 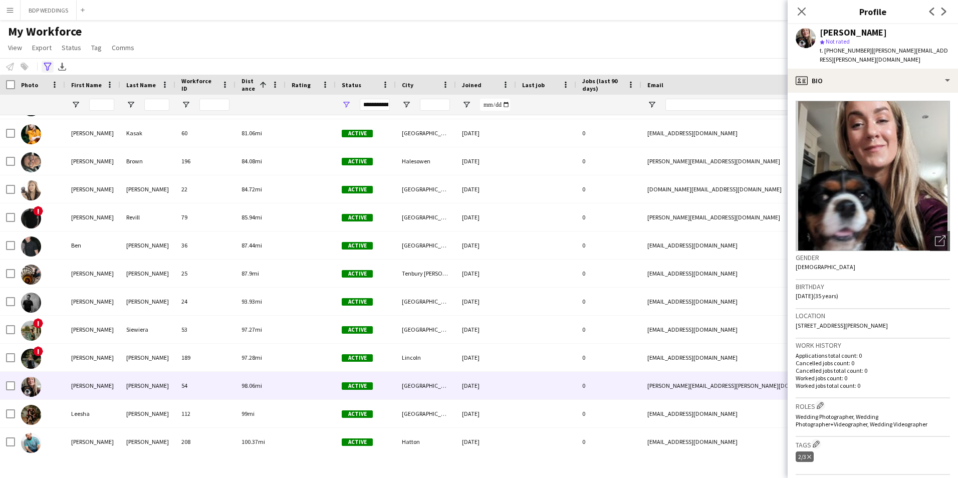 What do you see at coordinates (205, 161) in the screenshot?
I see `div: 196` at bounding box center [205, 161].